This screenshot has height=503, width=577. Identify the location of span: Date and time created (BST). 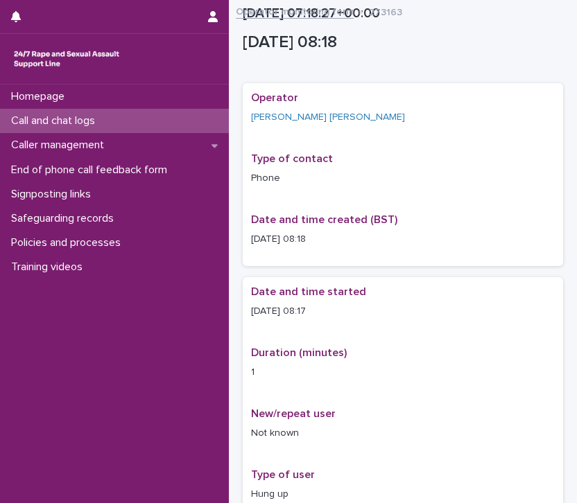
(324, 220).